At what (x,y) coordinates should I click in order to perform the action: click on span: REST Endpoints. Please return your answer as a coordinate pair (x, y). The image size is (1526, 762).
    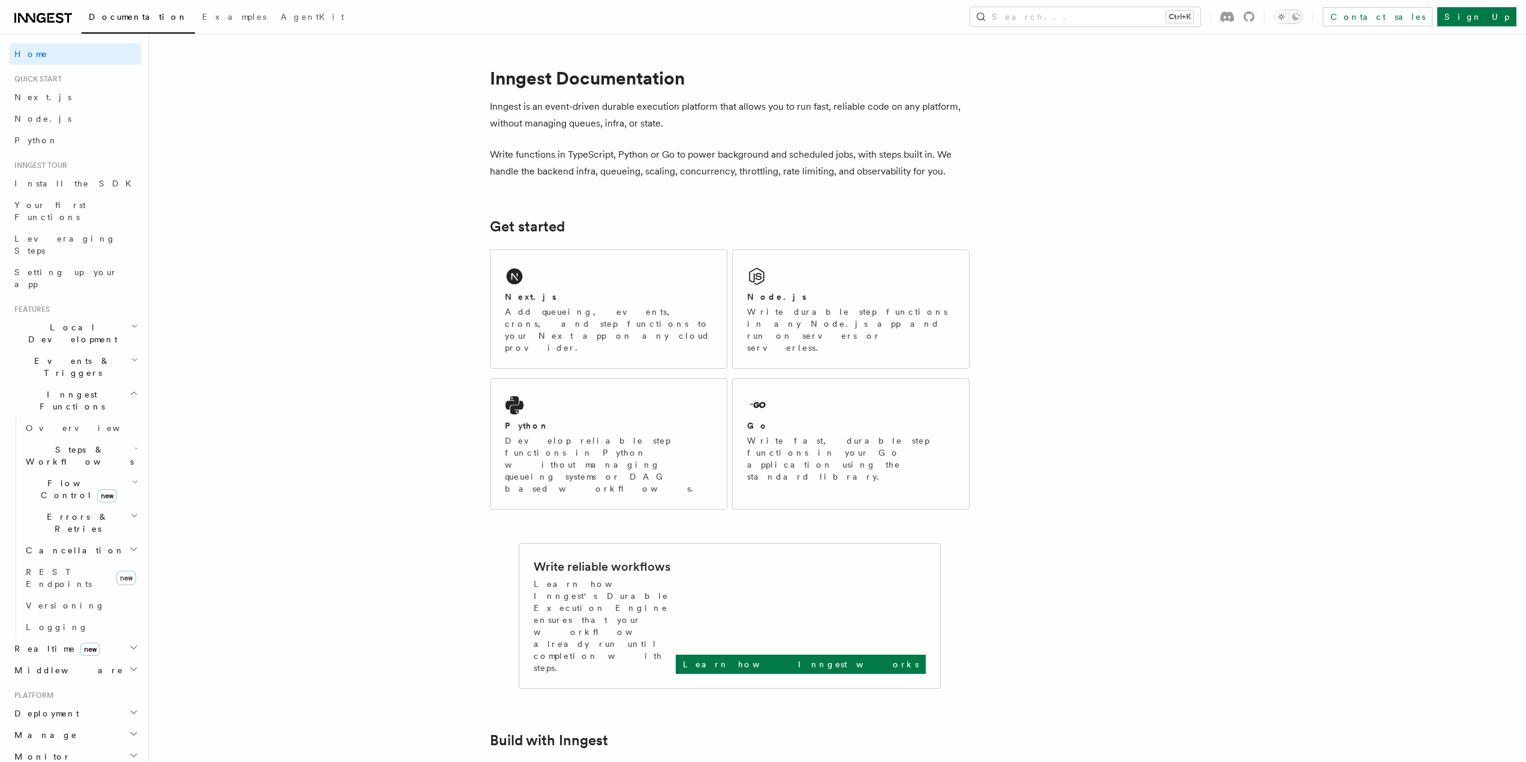
    Looking at the image, I should click on (59, 578).